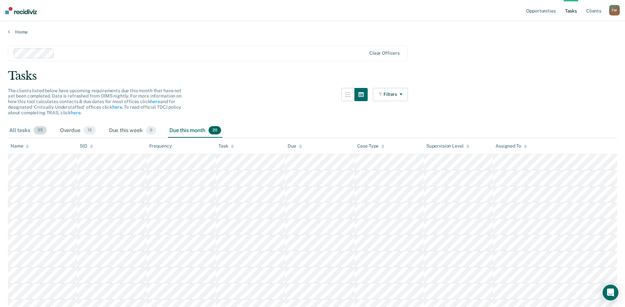  I want to click on div: F W, so click(614, 10).